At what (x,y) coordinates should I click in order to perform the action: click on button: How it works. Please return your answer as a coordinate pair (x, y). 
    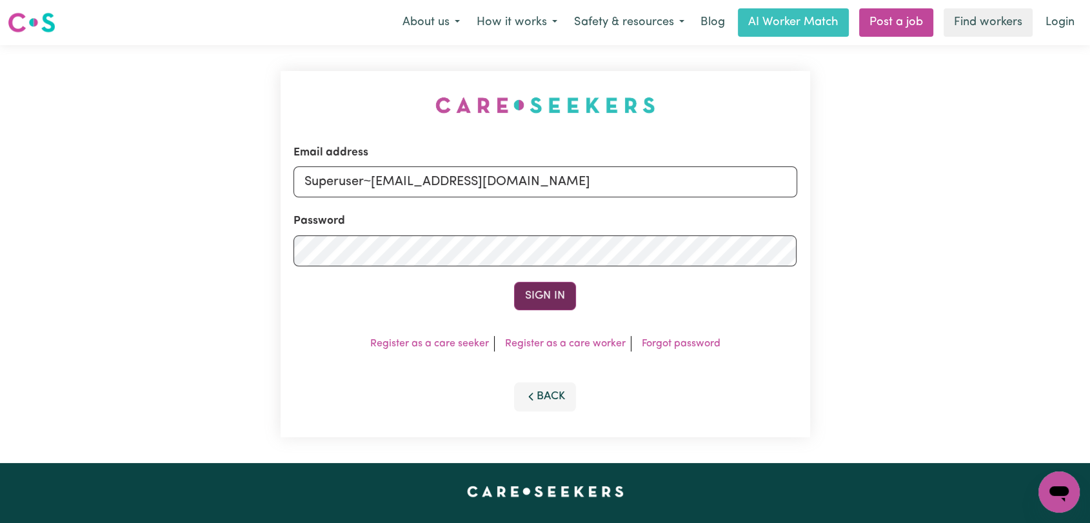
    Looking at the image, I should click on (517, 23).